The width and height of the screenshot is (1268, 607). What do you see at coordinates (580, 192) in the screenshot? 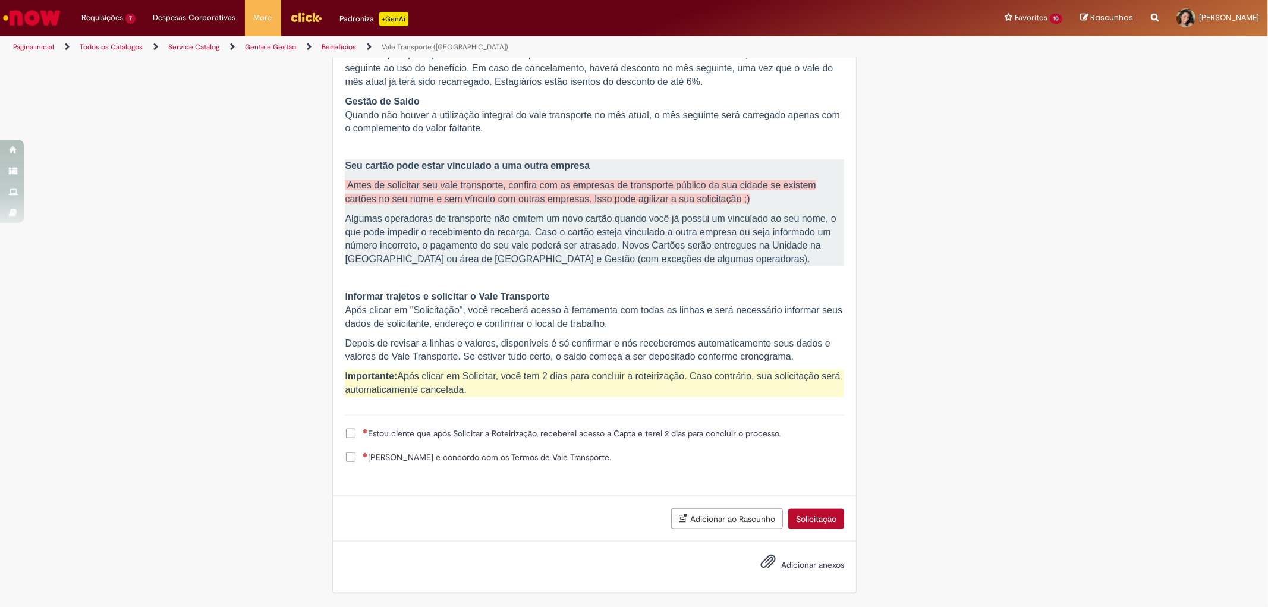
I see `span: Antes de solicitar seu vale transporte, confira com as empresas de transporte público da sua cida...` at bounding box center [580, 192].